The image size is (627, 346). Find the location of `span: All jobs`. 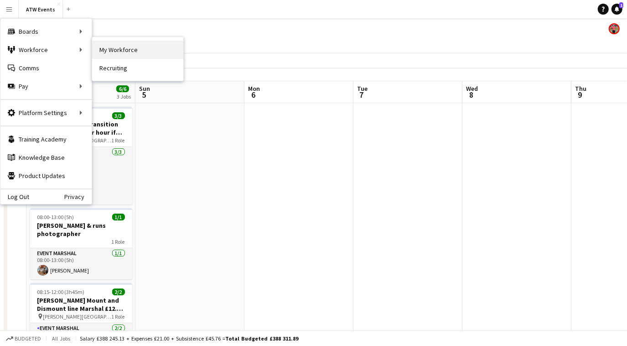

span: All jobs is located at coordinates (61, 338).